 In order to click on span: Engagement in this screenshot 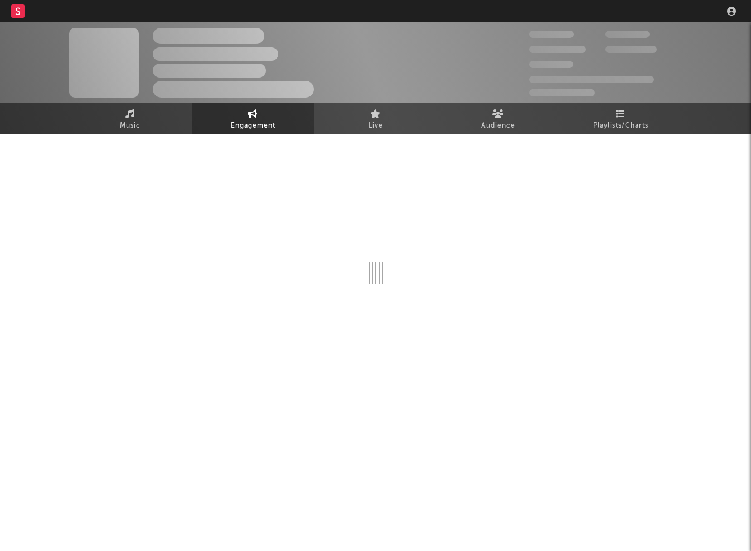, I will do `click(253, 126)`.